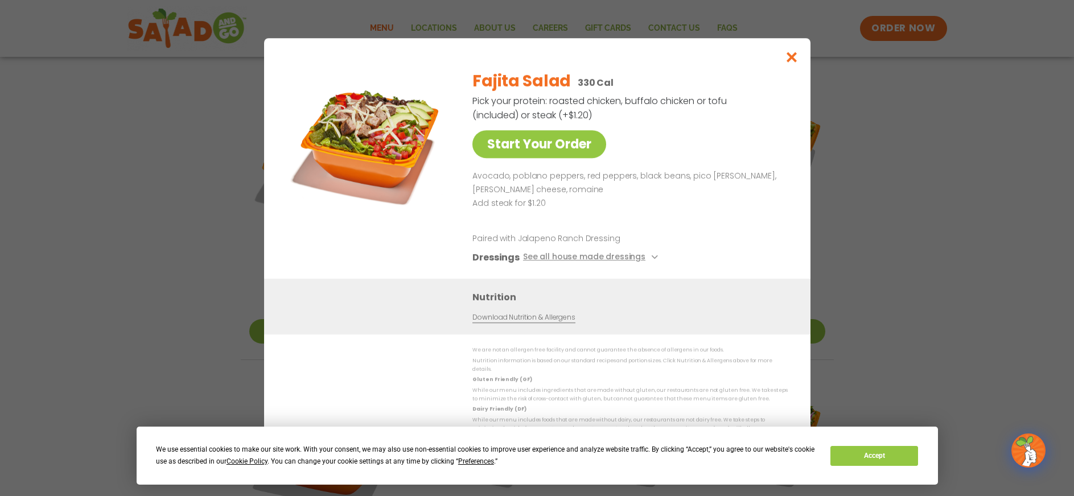 Image resolution: width=1074 pixels, height=496 pixels. What do you see at coordinates (499, 410) in the screenshot?
I see `strong: Dairy Friendly (DF)` at bounding box center [499, 410].